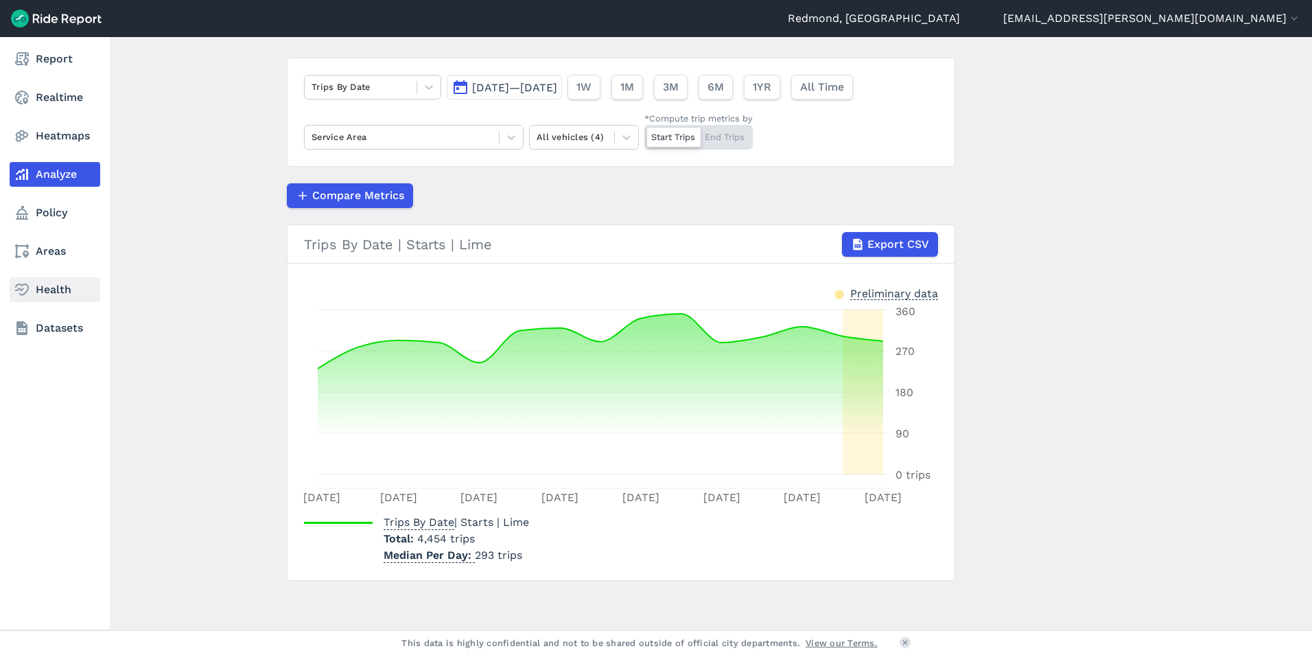 The image size is (1312, 655). I want to click on span: 4,454 trips, so click(446, 538).